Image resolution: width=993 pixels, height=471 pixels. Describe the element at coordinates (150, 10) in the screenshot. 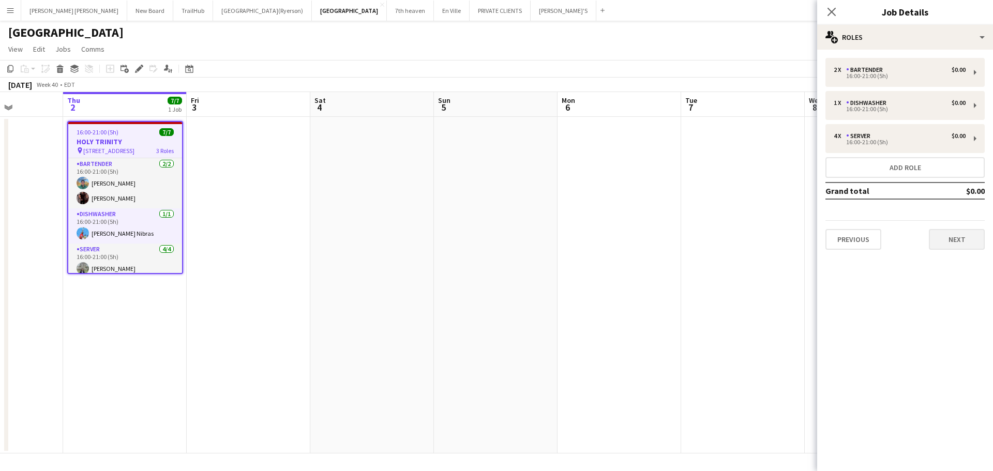

I see `button: New Board` at that location.